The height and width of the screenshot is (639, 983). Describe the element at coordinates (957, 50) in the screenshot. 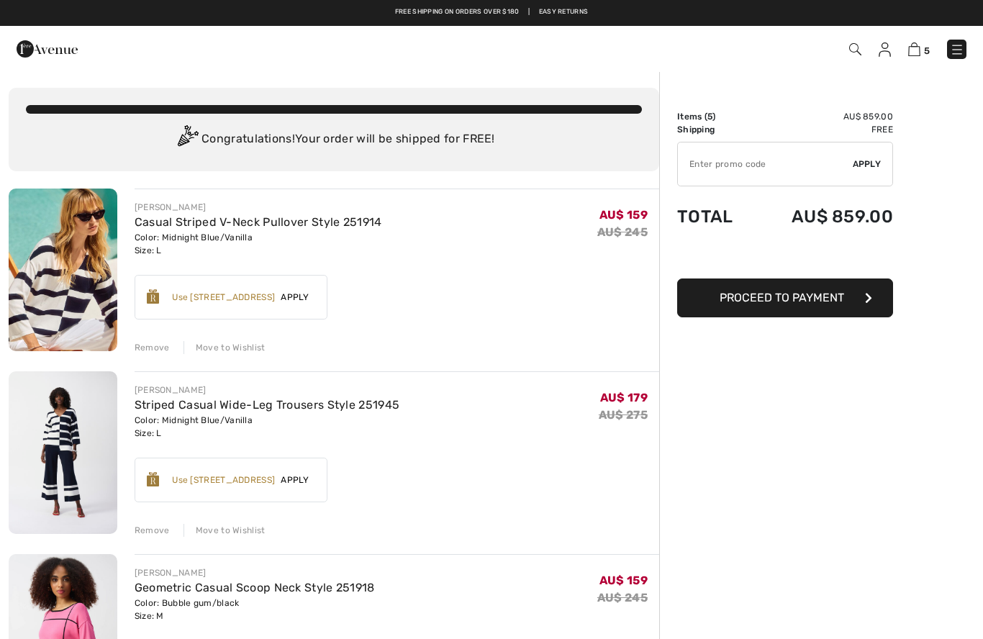

I see `img: Menu` at that location.